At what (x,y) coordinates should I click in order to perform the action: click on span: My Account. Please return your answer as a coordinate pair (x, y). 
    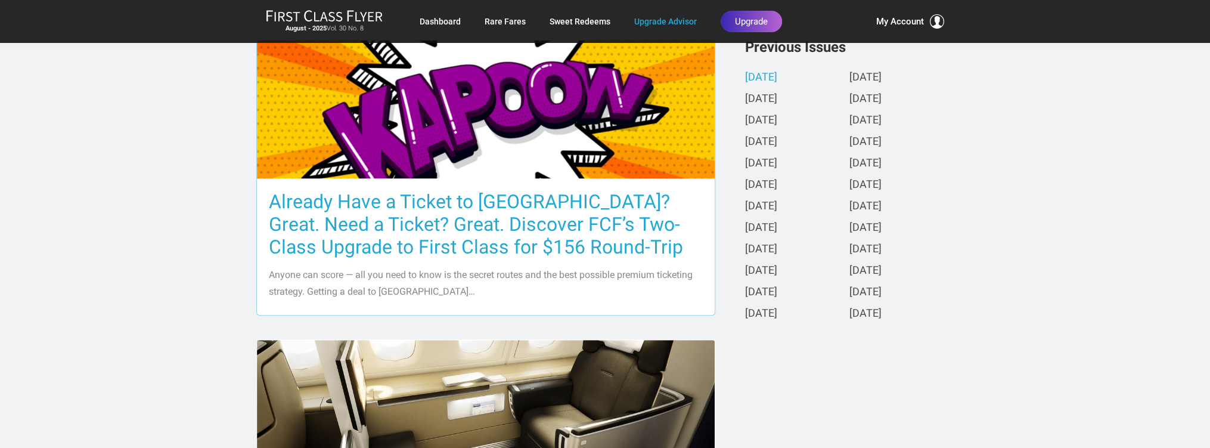
    Looking at the image, I should click on (900, 21).